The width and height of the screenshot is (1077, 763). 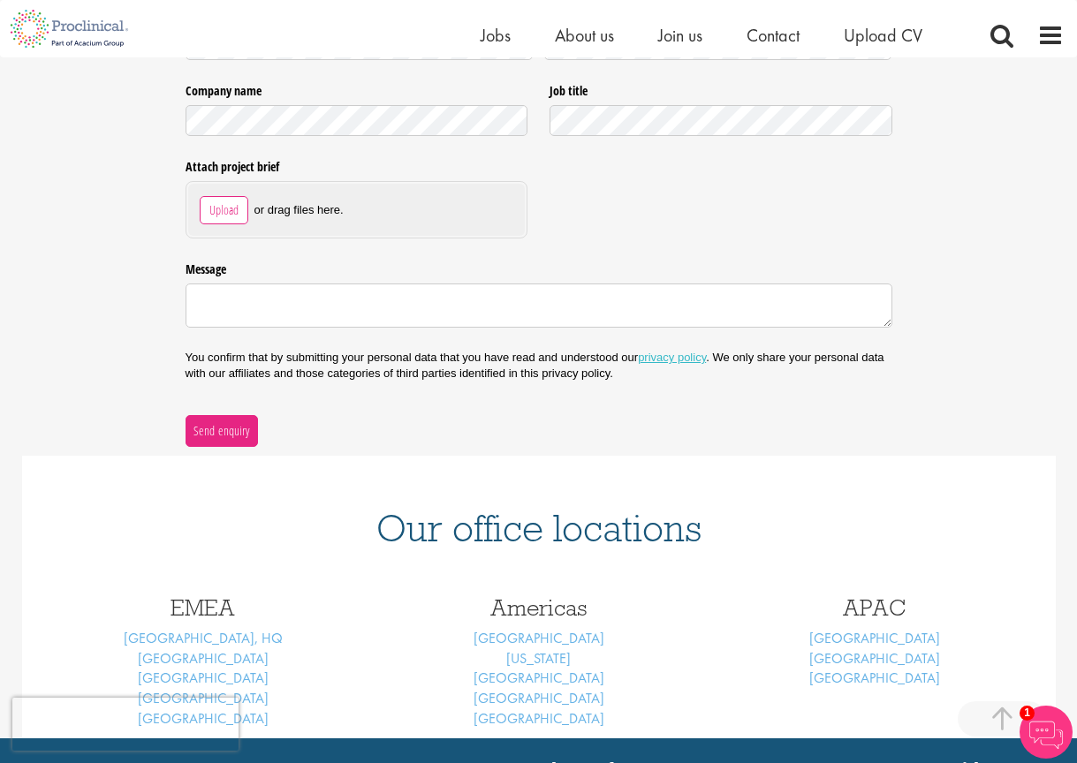 What do you see at coordinates (874, 608) in the screenshot?
I see `h3: APAC` at bounding box center [874, 608].